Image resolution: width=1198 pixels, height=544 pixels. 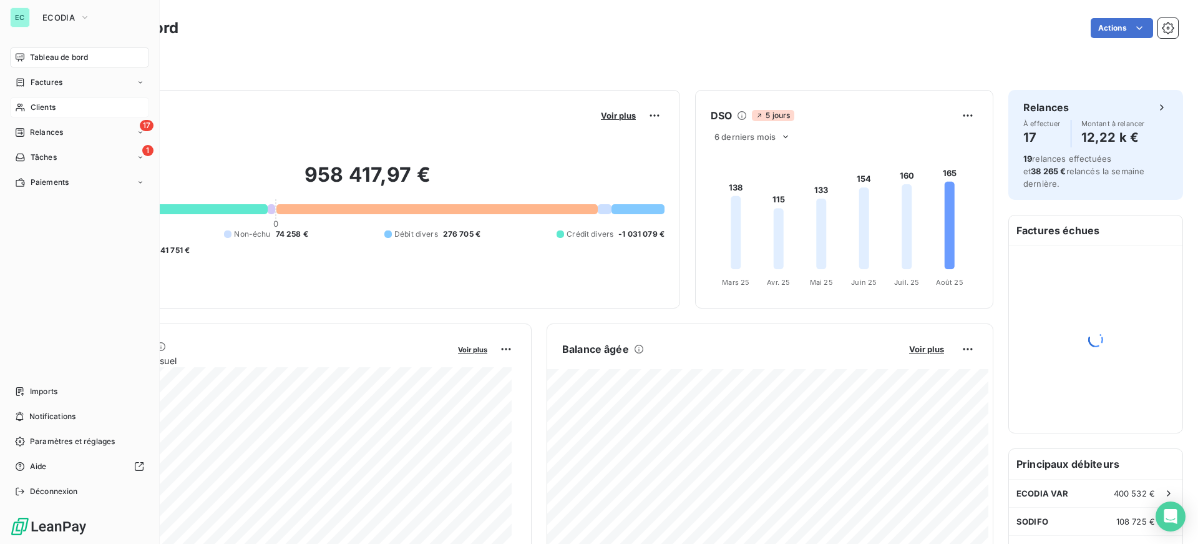 I want to click on span: Clients, so click(x=43, y=107).